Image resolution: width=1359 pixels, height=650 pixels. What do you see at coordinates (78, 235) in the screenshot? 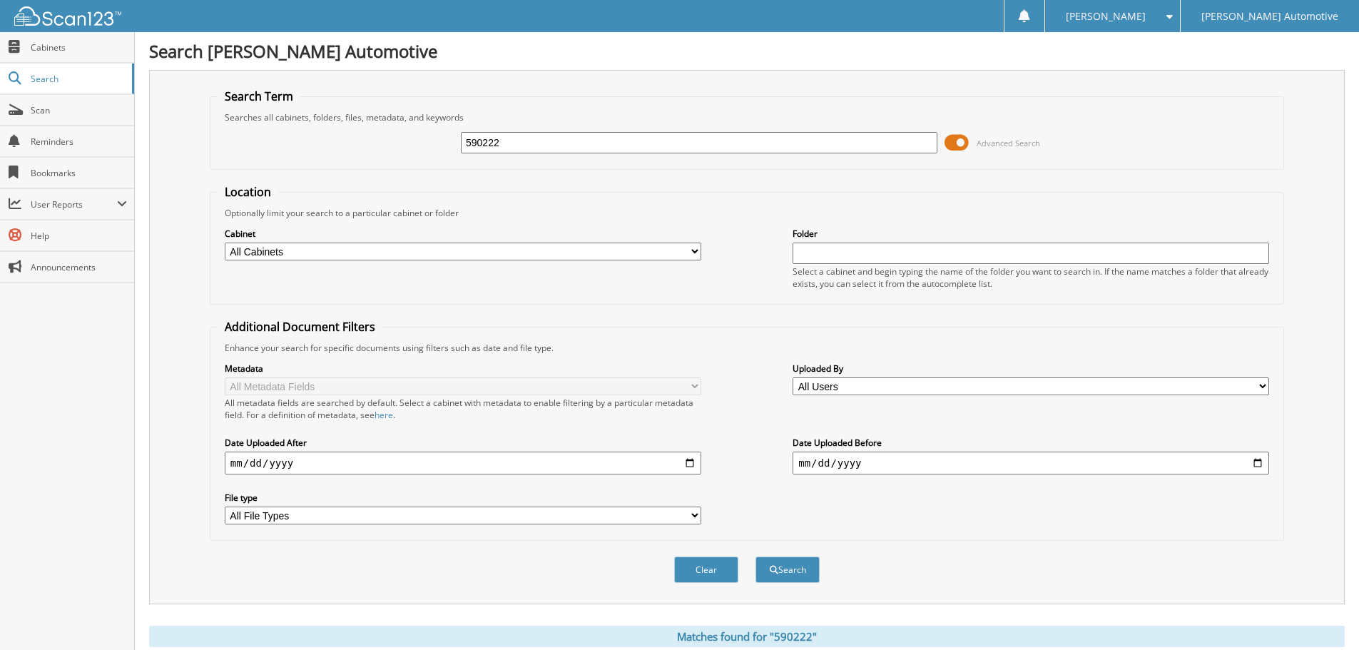
I see `span: Help` at bounding box center [78, 235].